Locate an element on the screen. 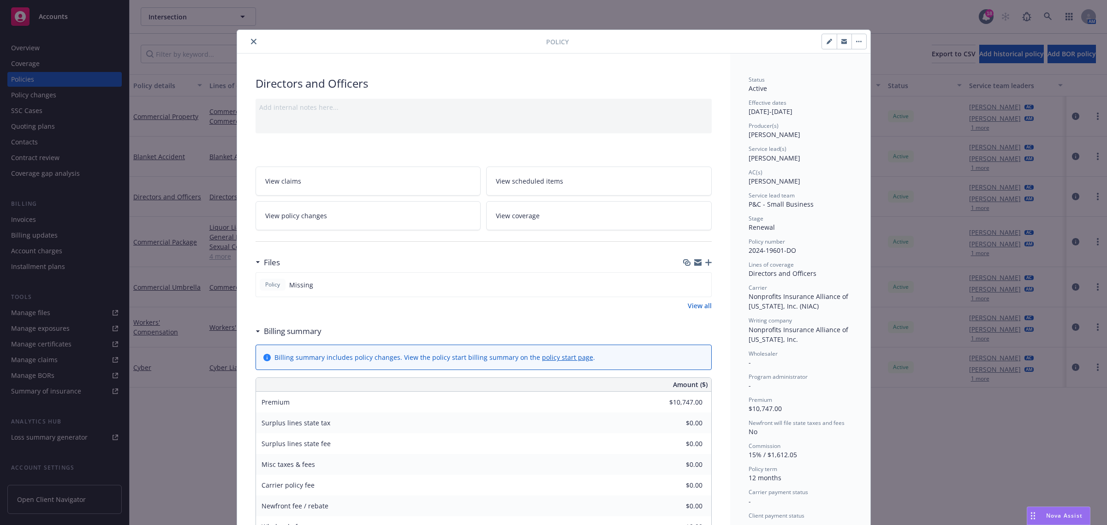 Image resolution: width=1107 pixels, height=525 pixels. span: View claims is located at coordinates (283, 181).